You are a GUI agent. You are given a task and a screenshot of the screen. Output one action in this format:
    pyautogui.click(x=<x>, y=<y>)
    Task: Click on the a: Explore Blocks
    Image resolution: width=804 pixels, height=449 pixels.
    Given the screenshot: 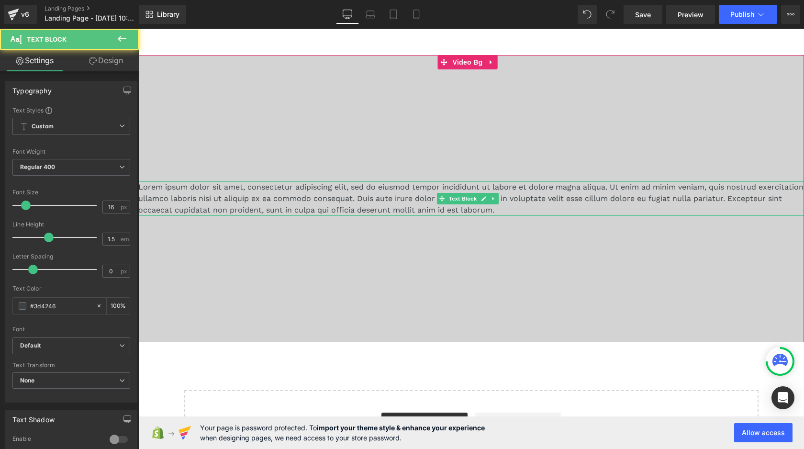 What is the action you would take?
    pyautogui.click(x=286, y=393)
    